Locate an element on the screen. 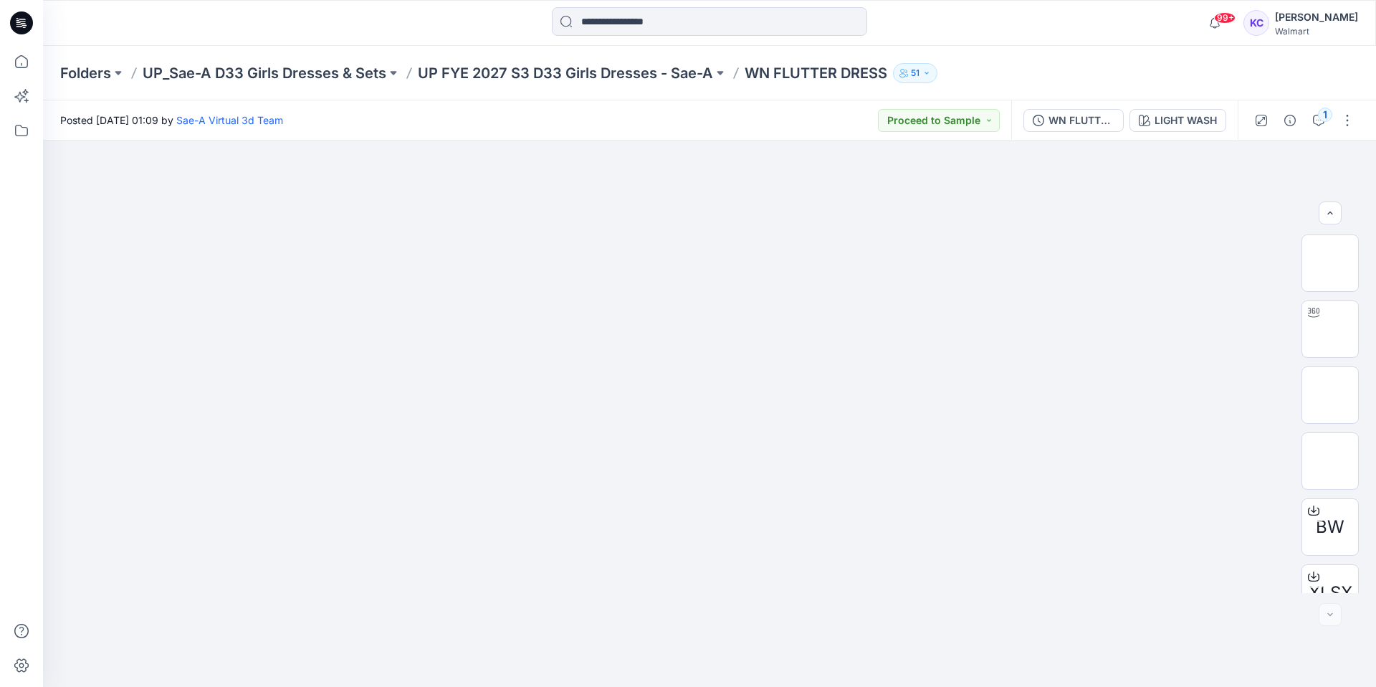 Image resolution: width=1376 pixels, height=687 pixels. div: Walmart is located at coordinates (1317, 31).